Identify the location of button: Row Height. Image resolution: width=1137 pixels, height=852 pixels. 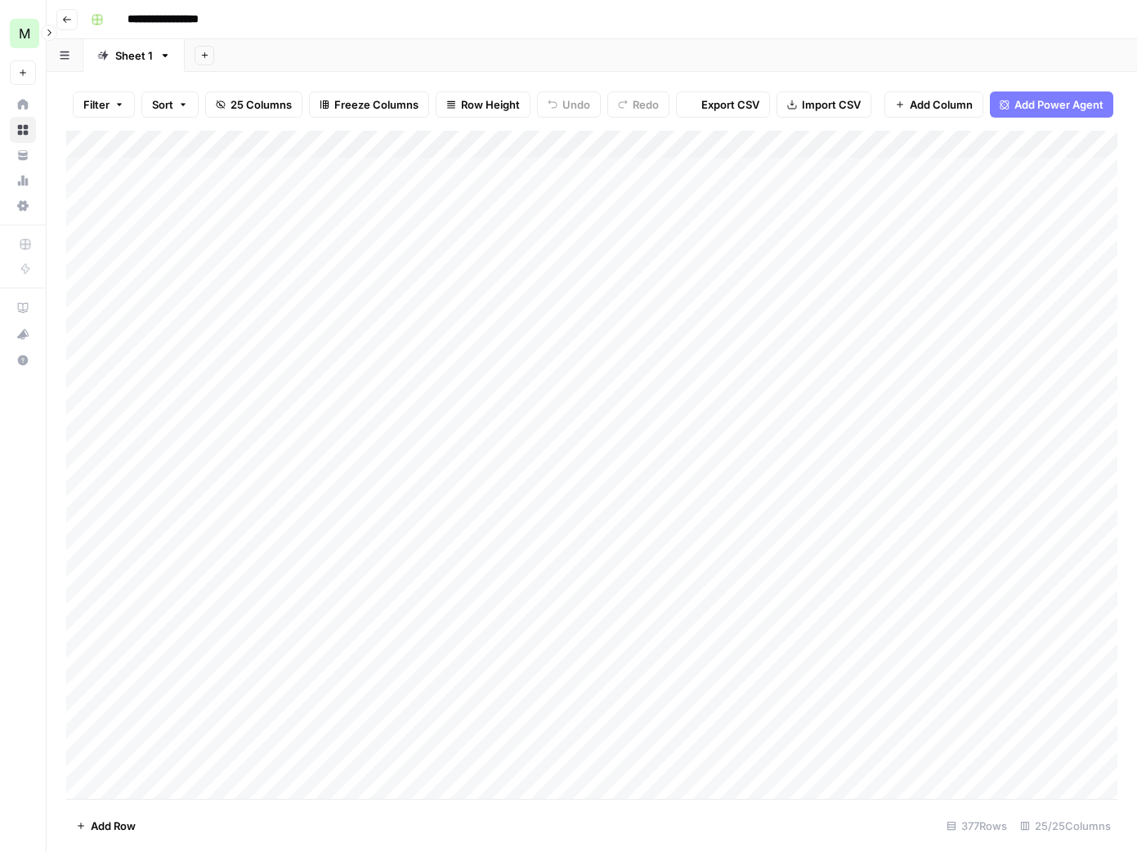
(483, 105).